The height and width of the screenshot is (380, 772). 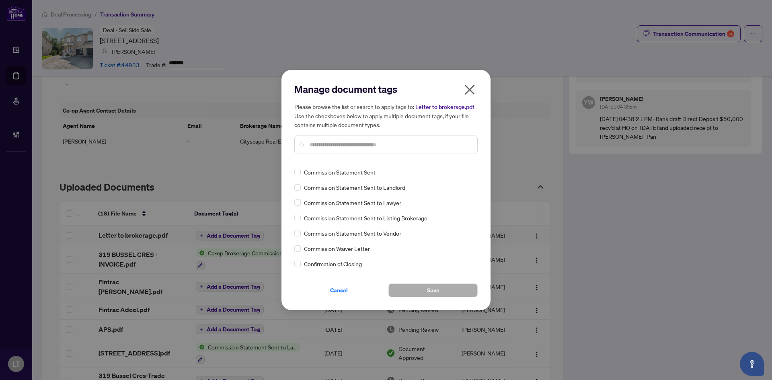 I want to click on button: Cancel, so click(x=339, y=290).